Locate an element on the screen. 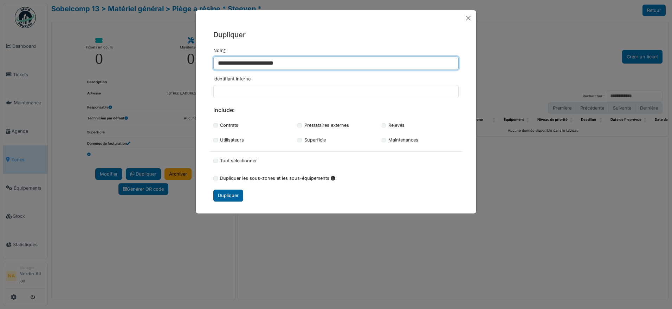 This screenshot has height=309, width=672. label: Utilisateurs is located at coordinates (232, 140).